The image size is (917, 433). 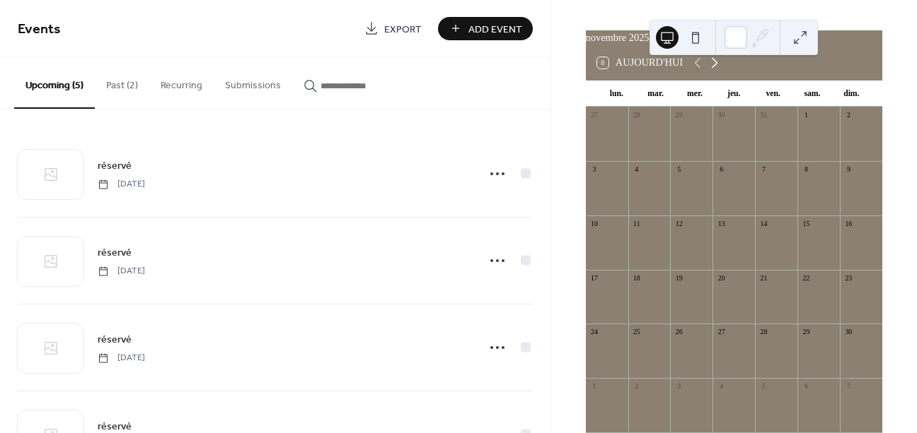 What do you see at coordinates (811, 94) in the screenshot?
I see `div: sam.` at bounding box center [811, 94].